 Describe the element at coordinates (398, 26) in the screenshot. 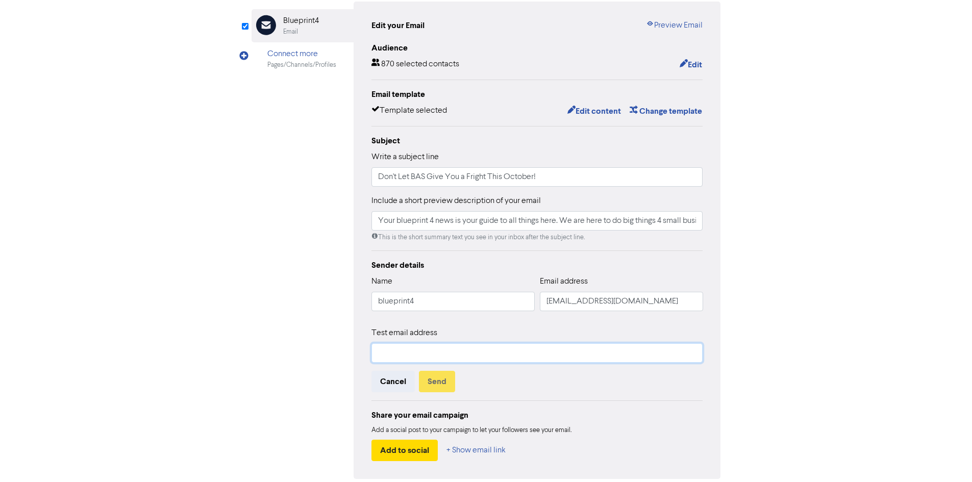

I see `div: Edit your Email` at that location.